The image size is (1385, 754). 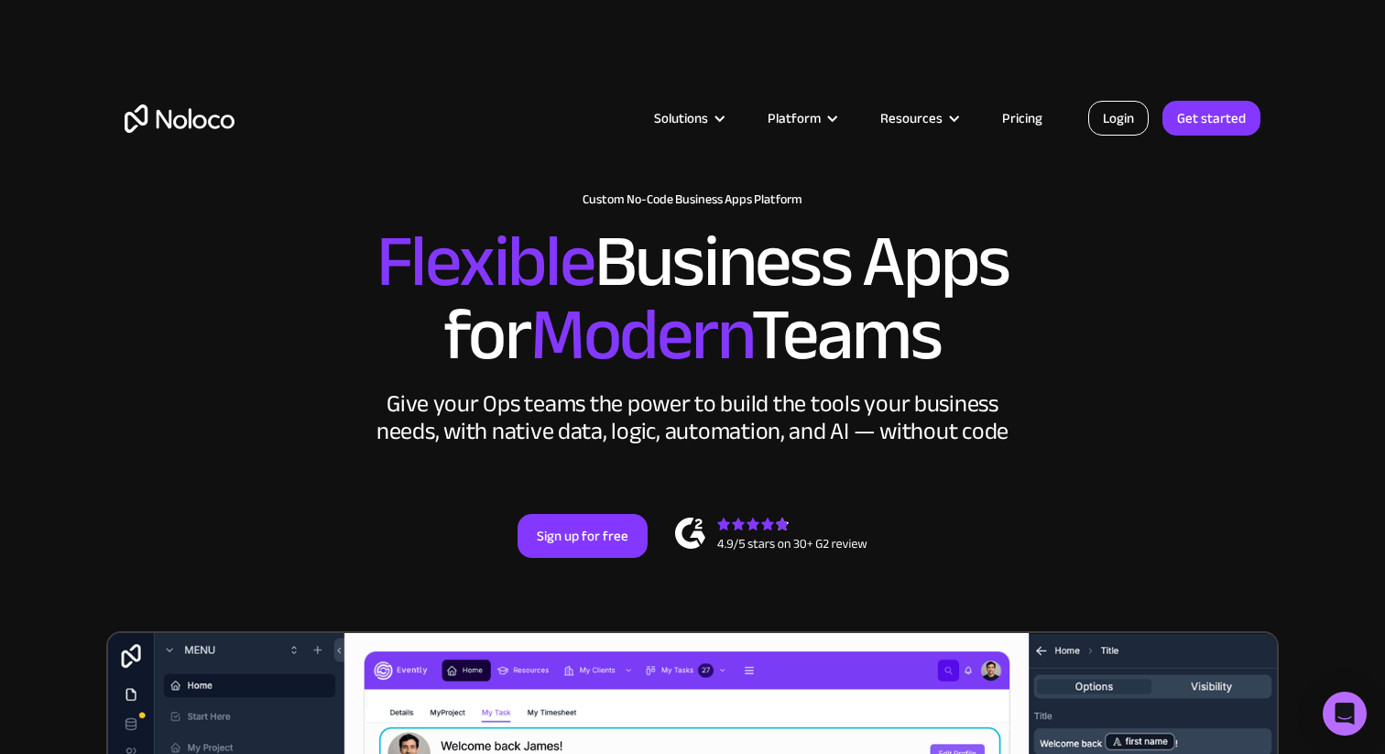 What do you see at coordinates (1211, 118) in the screenshot?
I see `a: Get started` at bounding box center [1211, 118].